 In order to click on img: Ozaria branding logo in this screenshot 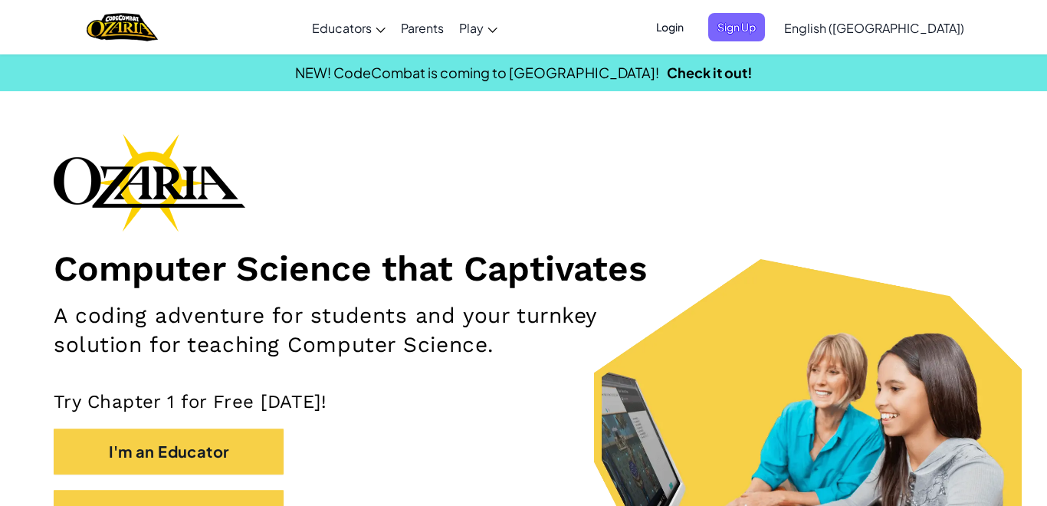, I will do `click(150, 183)`.